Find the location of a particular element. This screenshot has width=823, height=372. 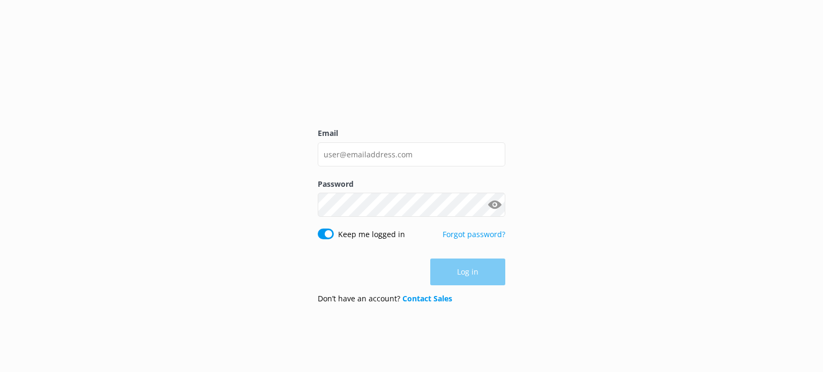

input: user@emailaddress.com is located at coordinates (411, 154).